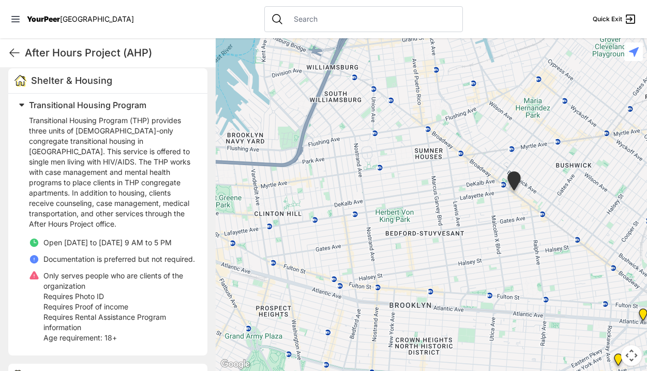  Describe the element at coordinates (632, 355) in the screenshot. I see `button: Map camera controls` at that location.